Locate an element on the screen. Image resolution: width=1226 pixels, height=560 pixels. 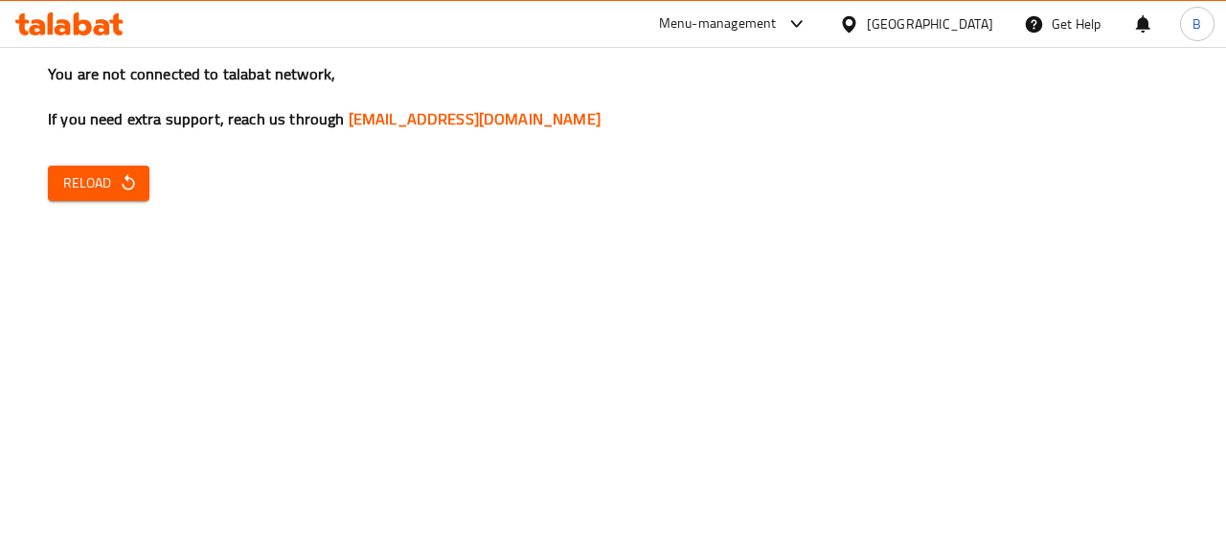
div: Menu-management is located at coordinates (717, 24).